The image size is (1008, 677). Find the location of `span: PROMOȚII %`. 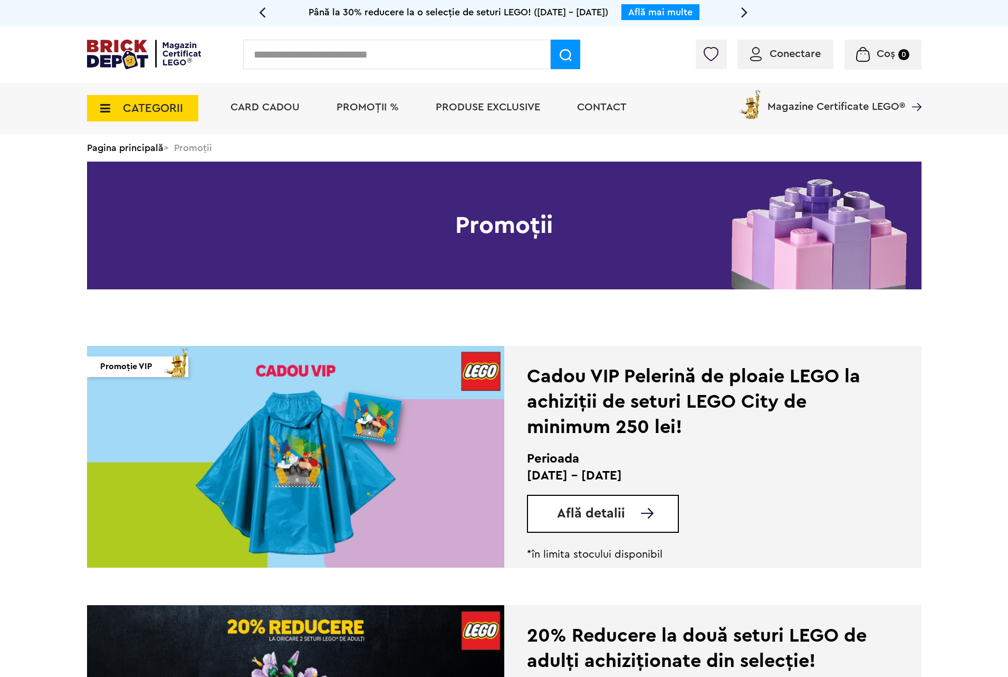

span: PROMOȚII % is located at coordinates (368, 107).